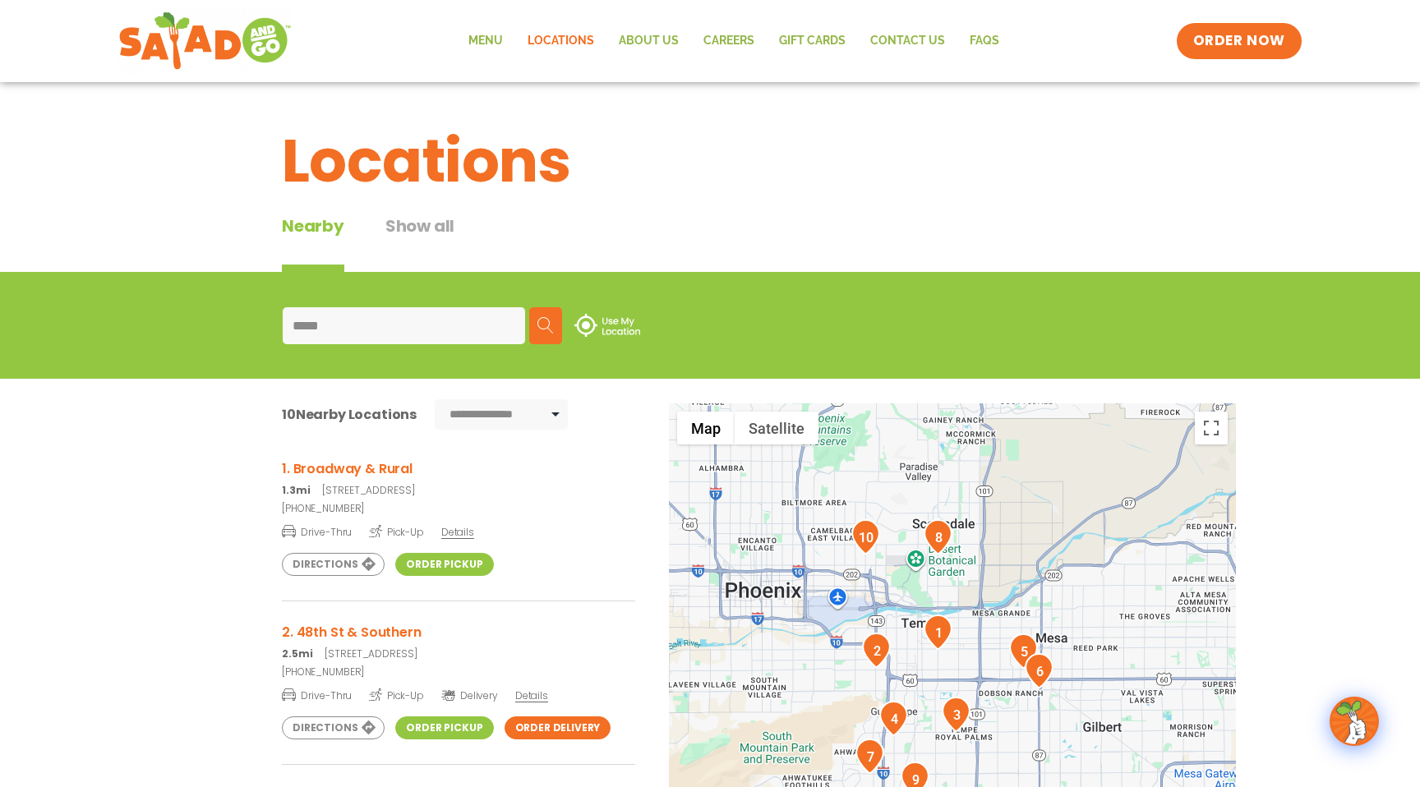 The width and height of the screenshot is (1420, 787). Describe the element at coordinates (734, 41) in the screenshot. I see `nav: Menu` at that location.